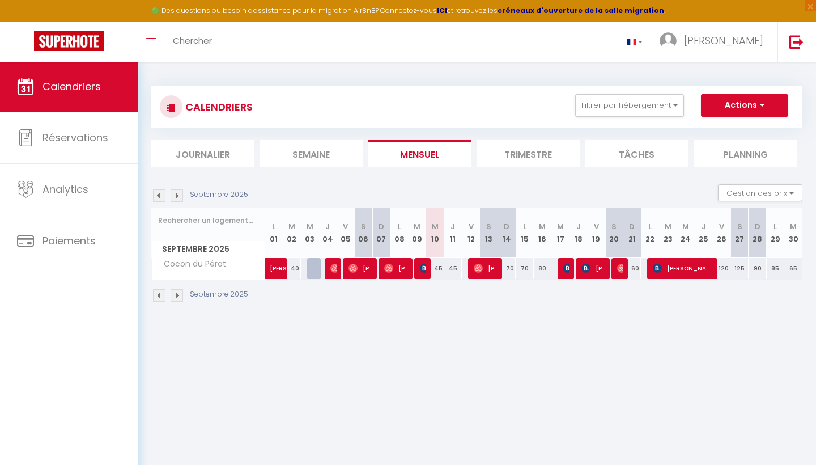 The width and height of the screenshot is (816, 465). Describe the element at coordinates (757, 232) in the screenshot. I see `th: 28` at that location.